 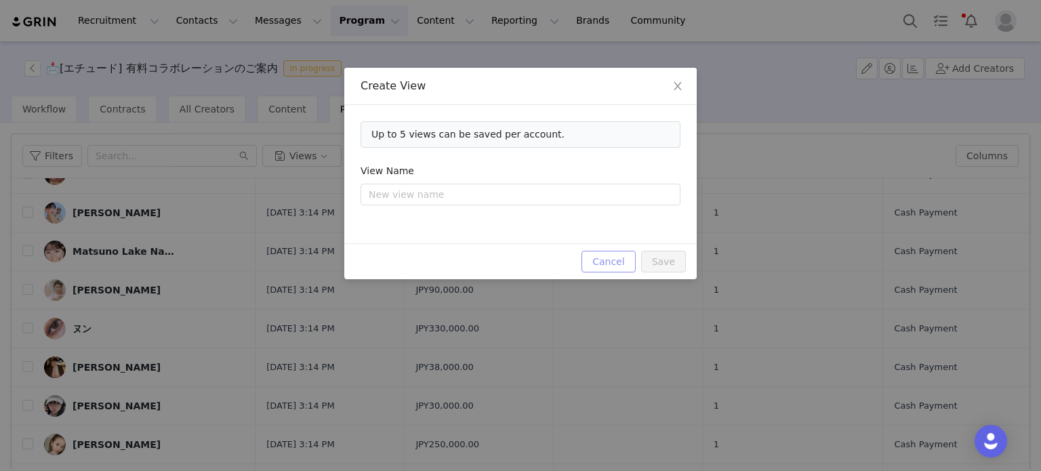 What do you see at coordinates (664, 262) in the screenshot?
I see `button: Save` at bounding box center [664, 262].